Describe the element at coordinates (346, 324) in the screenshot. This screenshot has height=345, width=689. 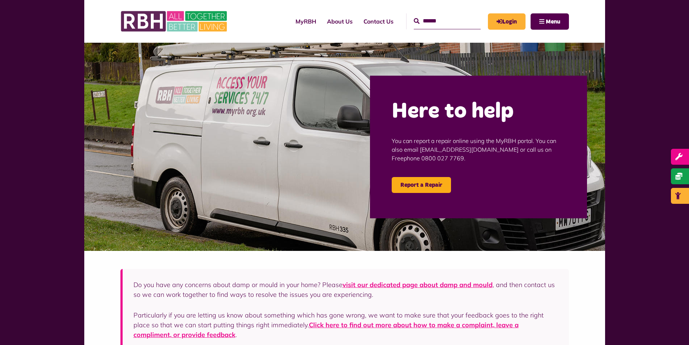
I see `p: Particularly if you are letting us know about something which has gone wrong, we want to make sur...` at that location.